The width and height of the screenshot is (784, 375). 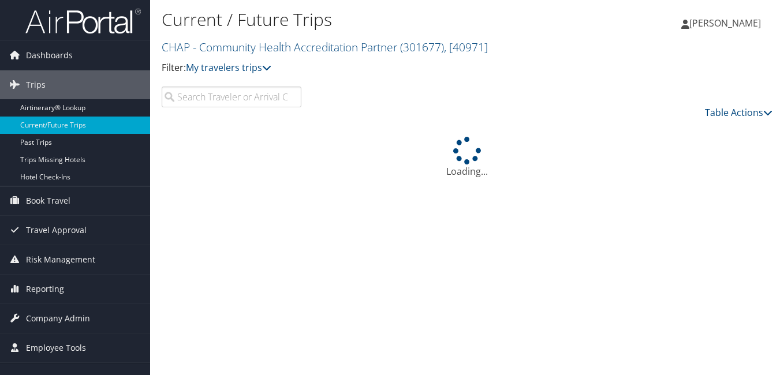 I want to click on h1: Current / Future Trips, so click(x=365, y=20).